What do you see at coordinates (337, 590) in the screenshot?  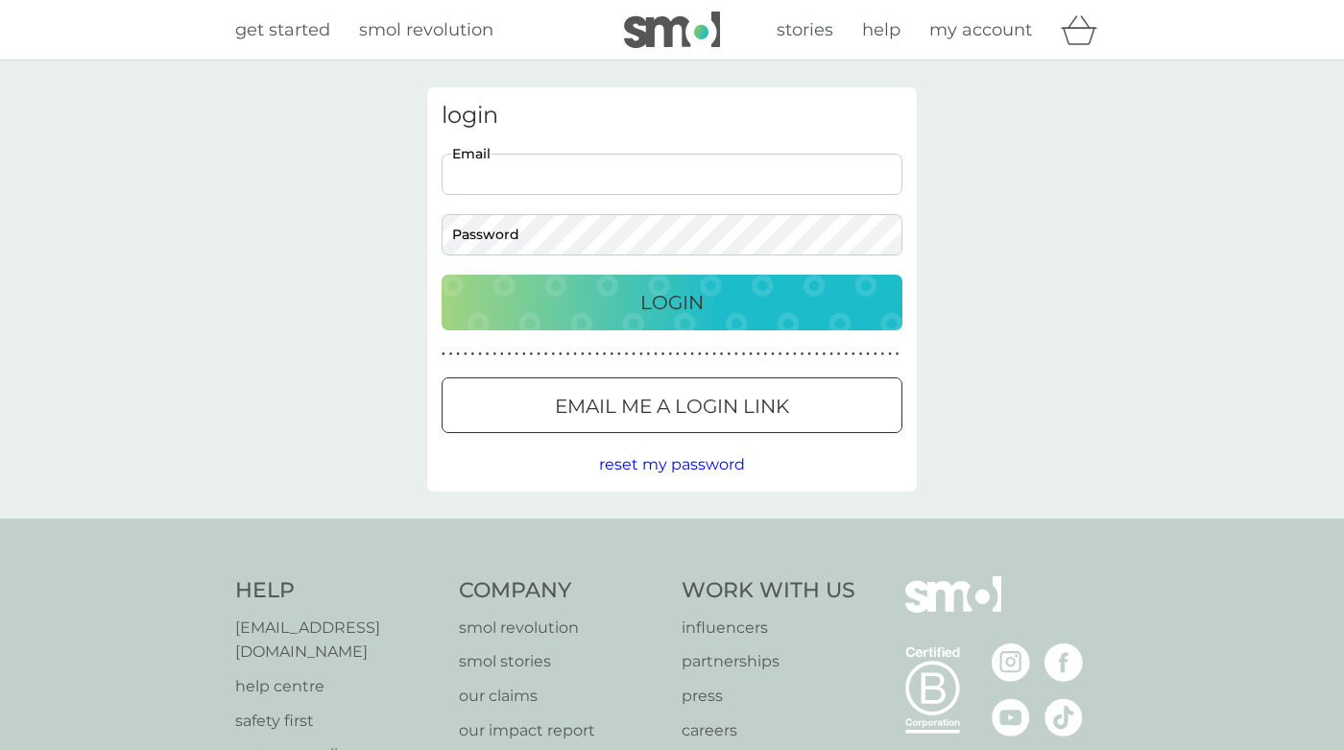 I see `h4: Help` at bounding box center [337, 590].